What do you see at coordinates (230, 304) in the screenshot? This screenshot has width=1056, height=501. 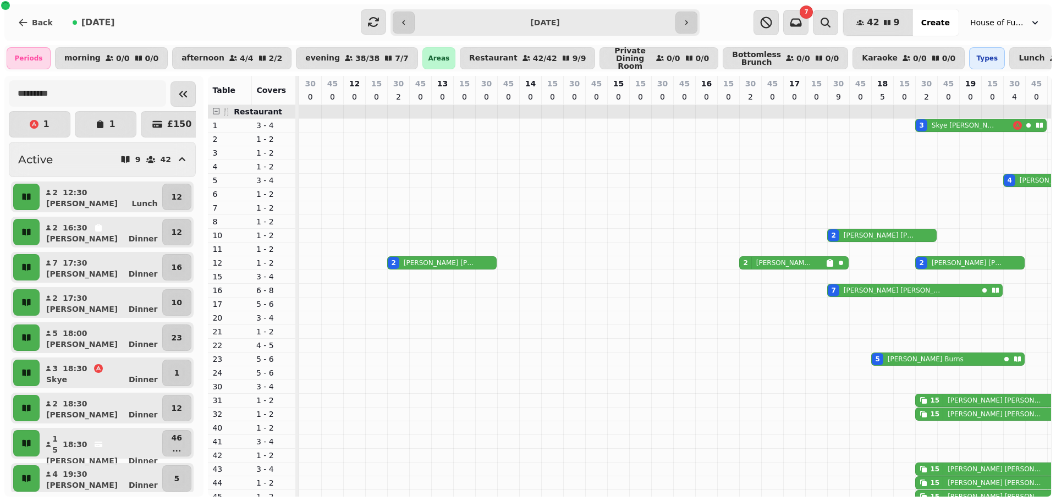 I see `p: 17` at bounding box center [230, 304].